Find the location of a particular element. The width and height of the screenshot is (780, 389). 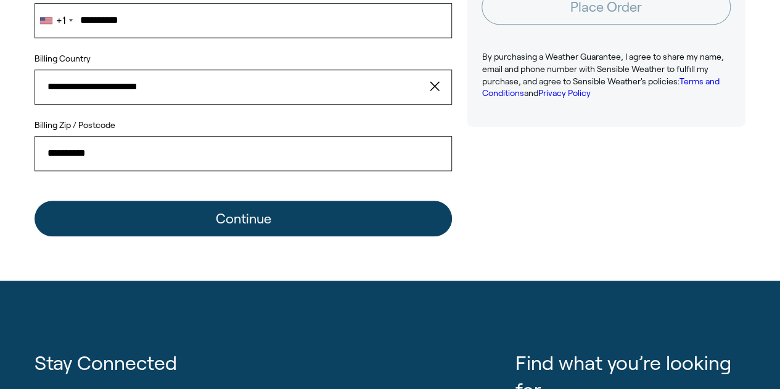

button: Continue is located at coordinates (243, 219).